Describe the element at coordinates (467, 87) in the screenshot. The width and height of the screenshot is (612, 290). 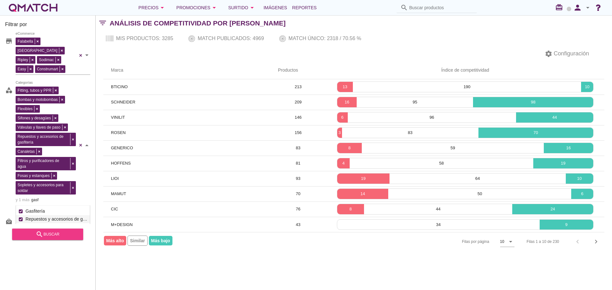
I see `p: 190` at that location.